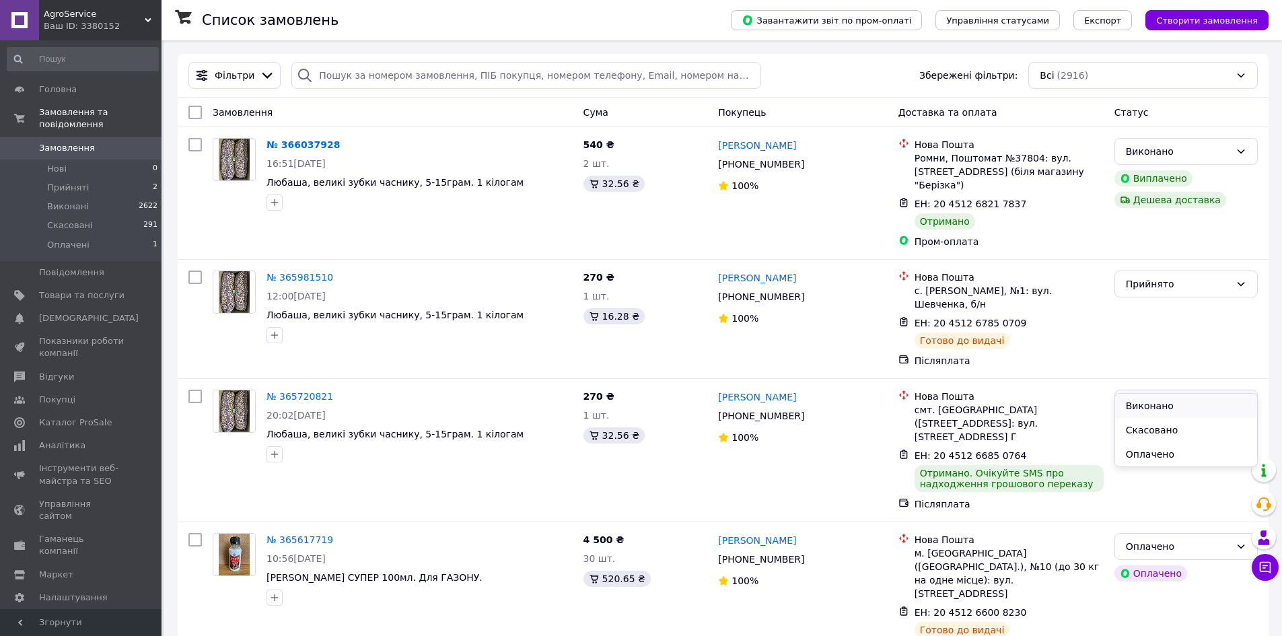  I want to click on span: Оплачені, so click(68, 245).